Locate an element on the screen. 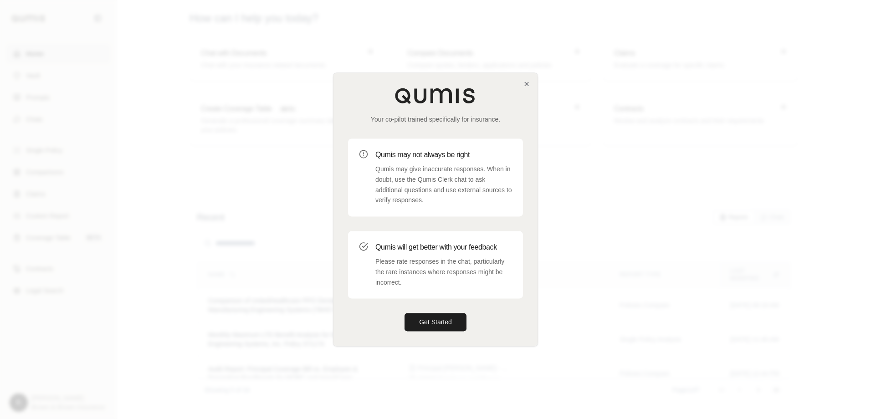 Image resolution: width=871 pixels, height=419 pixels. p: Please rate responses in the chat, particularly the rare instances where responses might be incor... is located at coordinates (444, 272).